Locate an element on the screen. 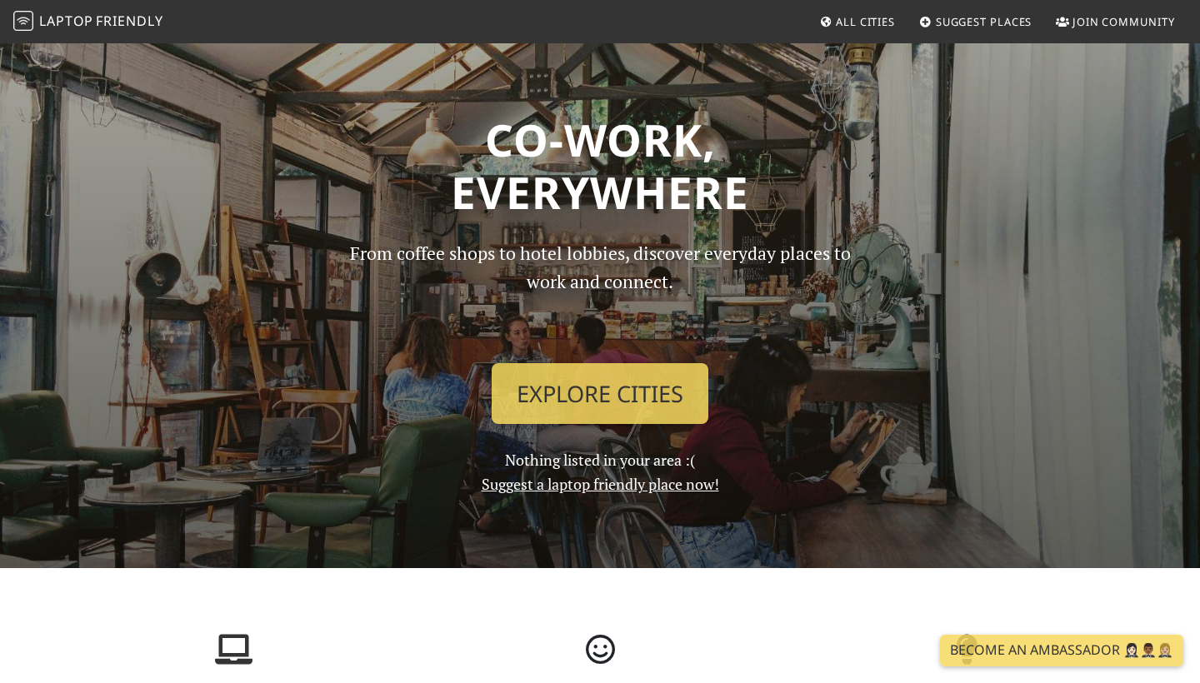 This screenshot has height=683, width=1200. a: All Cities is located at coordinates (856, 22).